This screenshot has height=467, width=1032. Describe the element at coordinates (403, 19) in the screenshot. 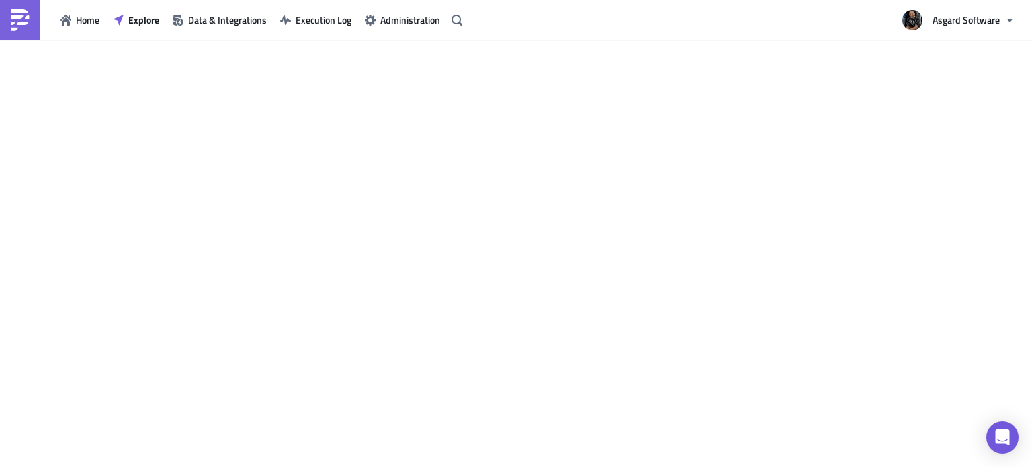

I see `button: Administration` at that location.